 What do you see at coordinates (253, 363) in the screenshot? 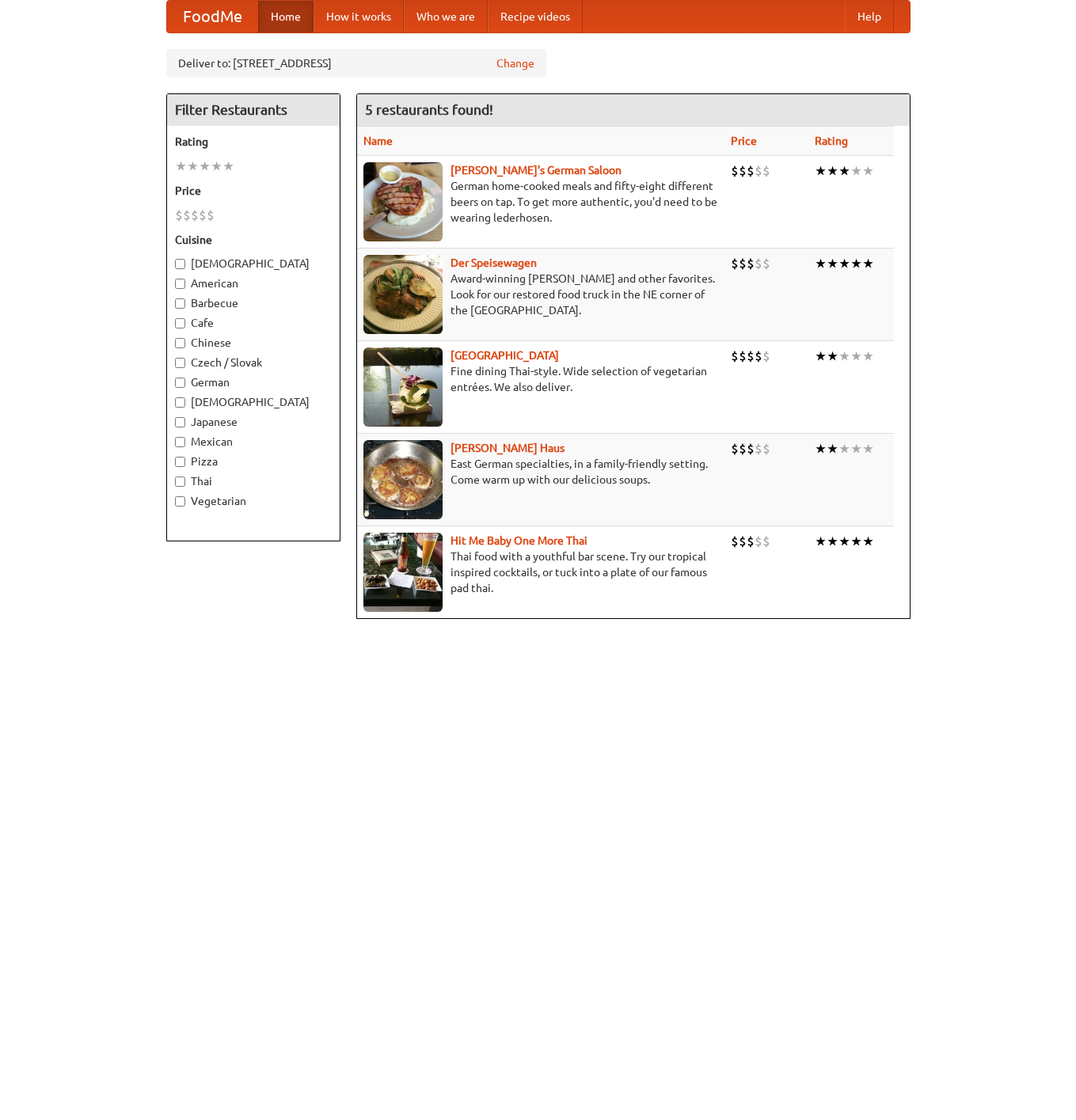
I see `label: Czech / Slovak` at bounding box center [253, 363].